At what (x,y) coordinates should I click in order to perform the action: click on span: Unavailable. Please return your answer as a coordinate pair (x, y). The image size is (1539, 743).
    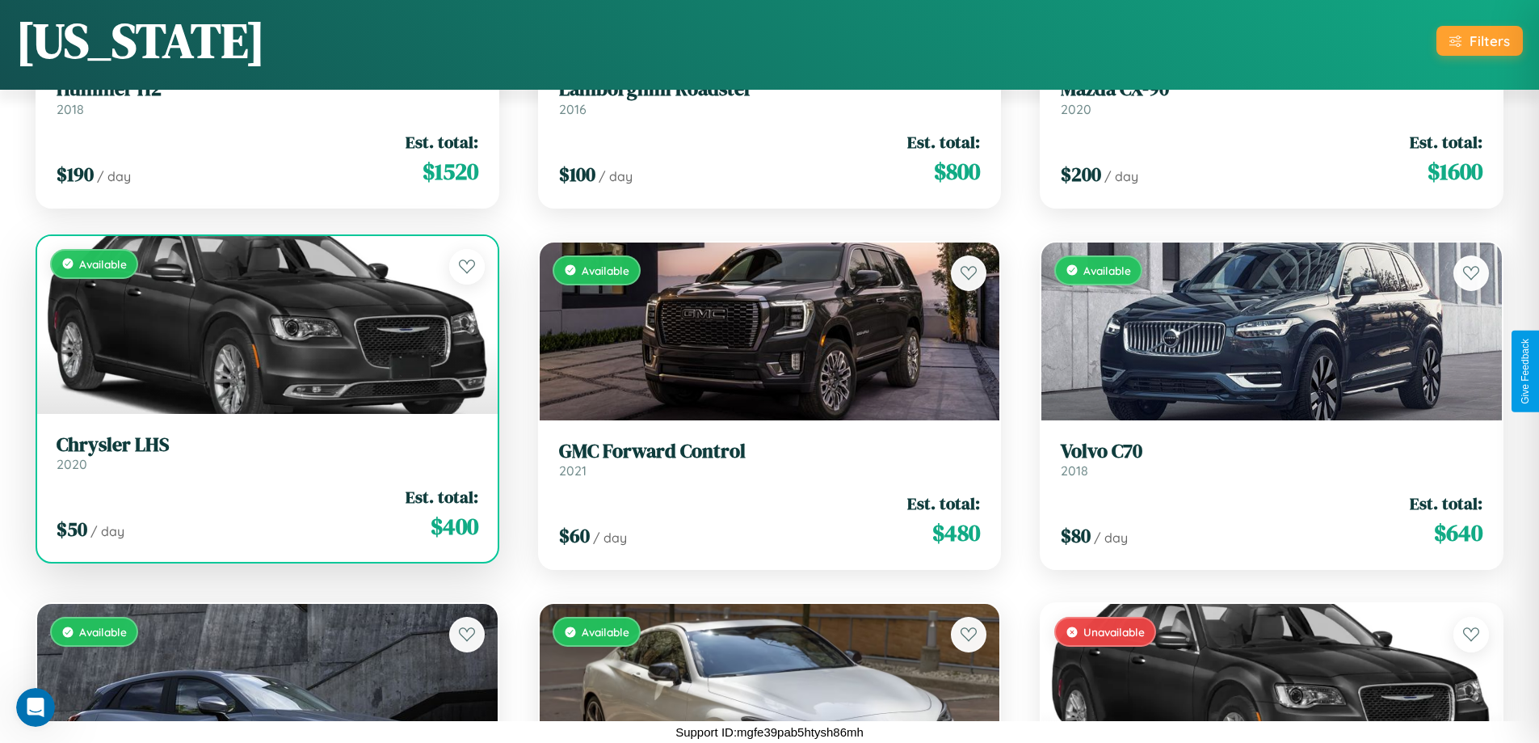
    Looking at the image, I should click on (1114, 631).